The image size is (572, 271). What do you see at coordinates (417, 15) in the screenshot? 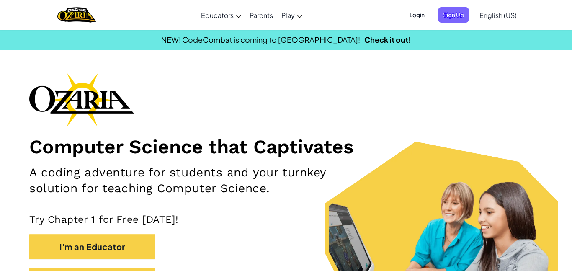
I see `span: Login` at bounding box center [417, 15].